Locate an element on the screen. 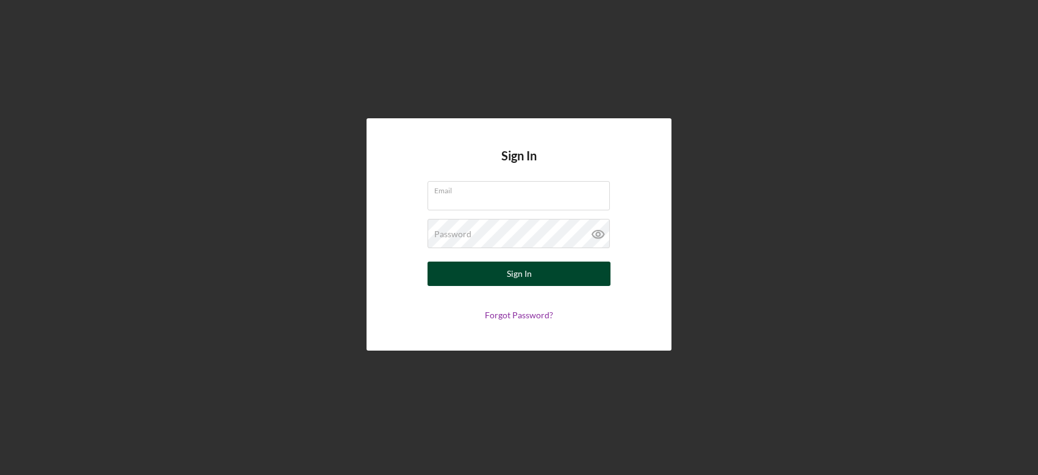 This screenshot has width=1038, height=475. label: Password is located at coordinates (452, 234).